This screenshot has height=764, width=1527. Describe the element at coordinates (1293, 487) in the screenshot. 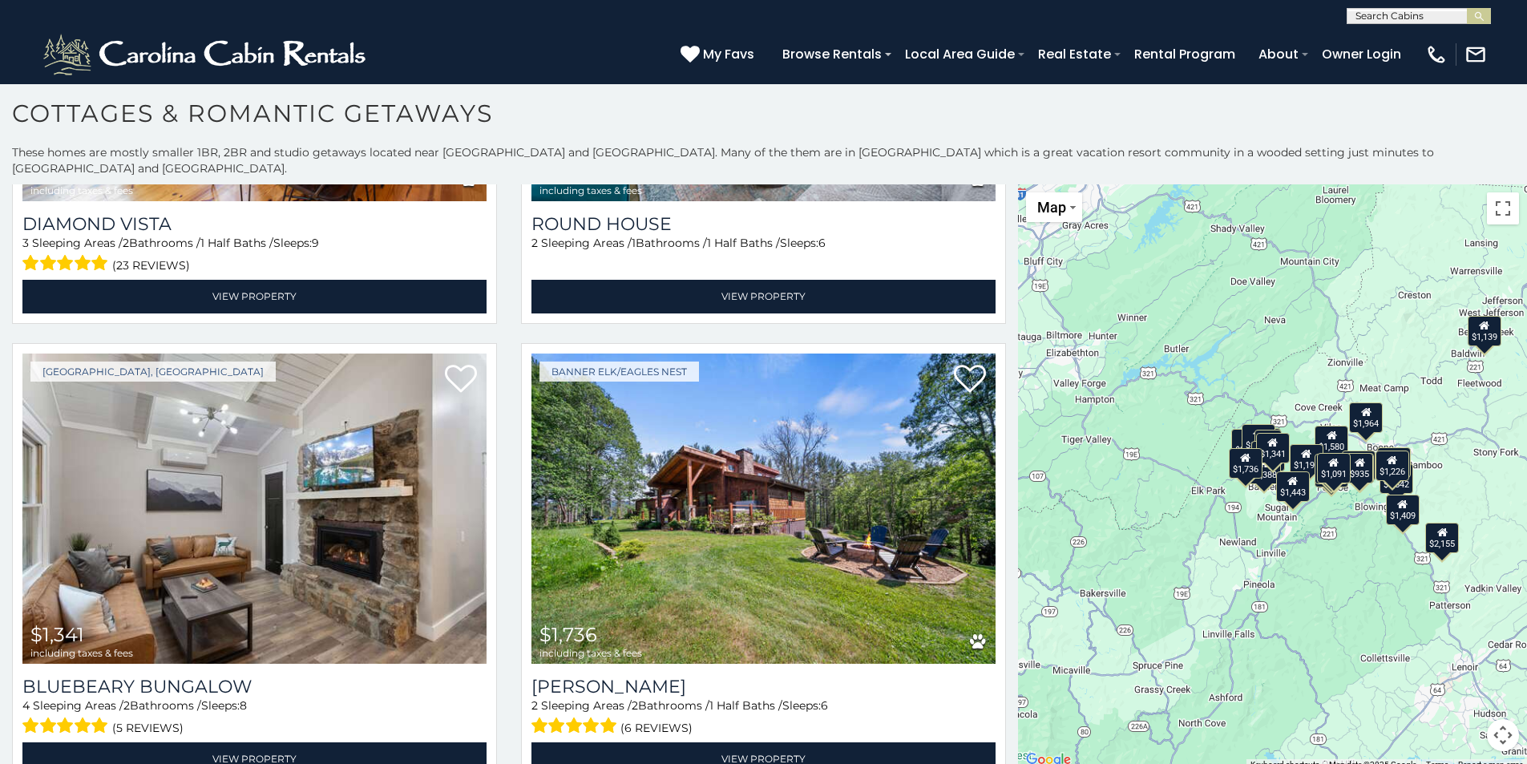

I see `div: $1,443` at that location.